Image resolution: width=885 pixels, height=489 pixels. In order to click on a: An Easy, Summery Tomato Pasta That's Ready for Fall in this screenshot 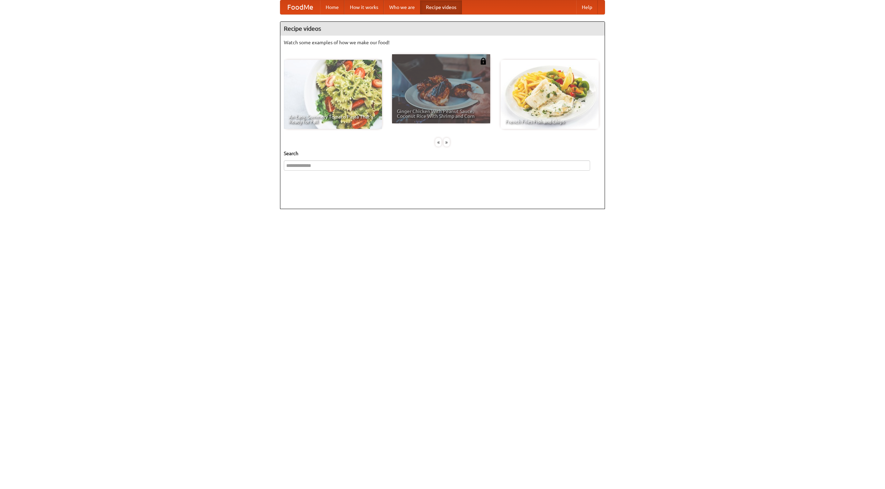, I will do `click(333, 94)`.